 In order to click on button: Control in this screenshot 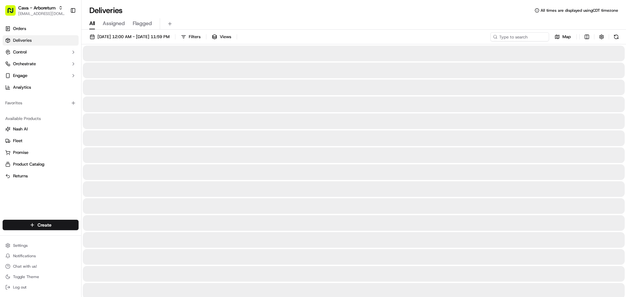, I will do `click(40, 52)`.